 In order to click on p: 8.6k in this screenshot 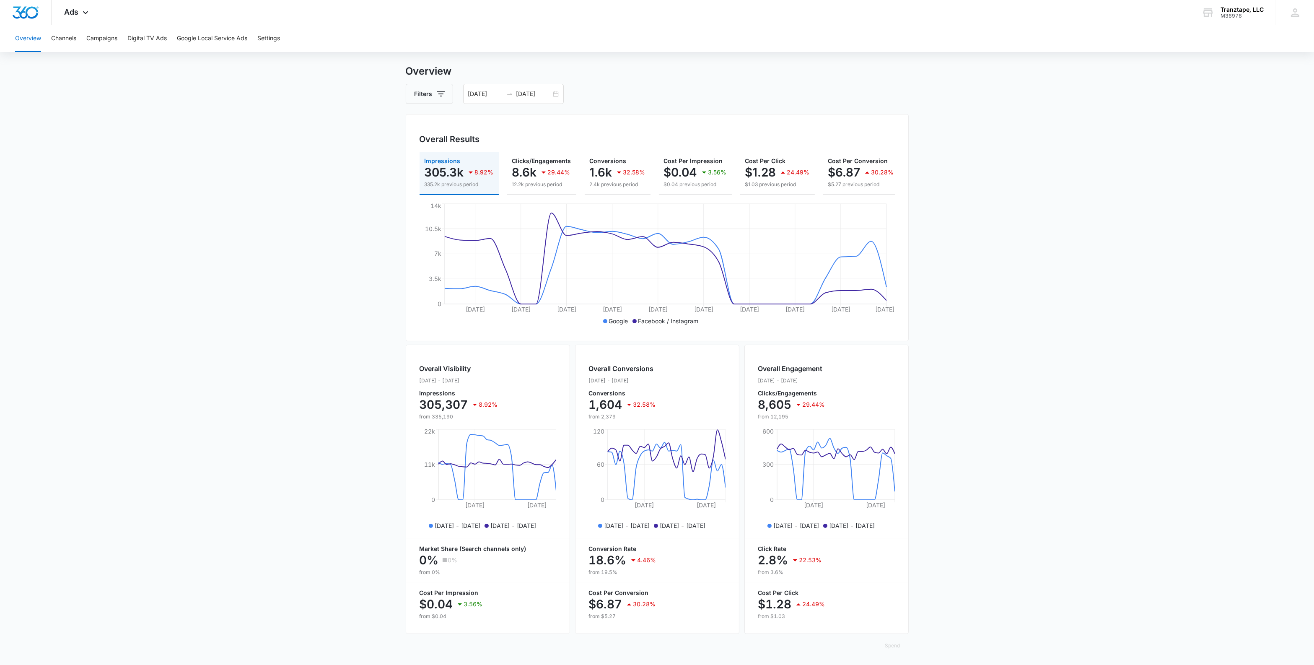, I will do `click(524, 172)`.